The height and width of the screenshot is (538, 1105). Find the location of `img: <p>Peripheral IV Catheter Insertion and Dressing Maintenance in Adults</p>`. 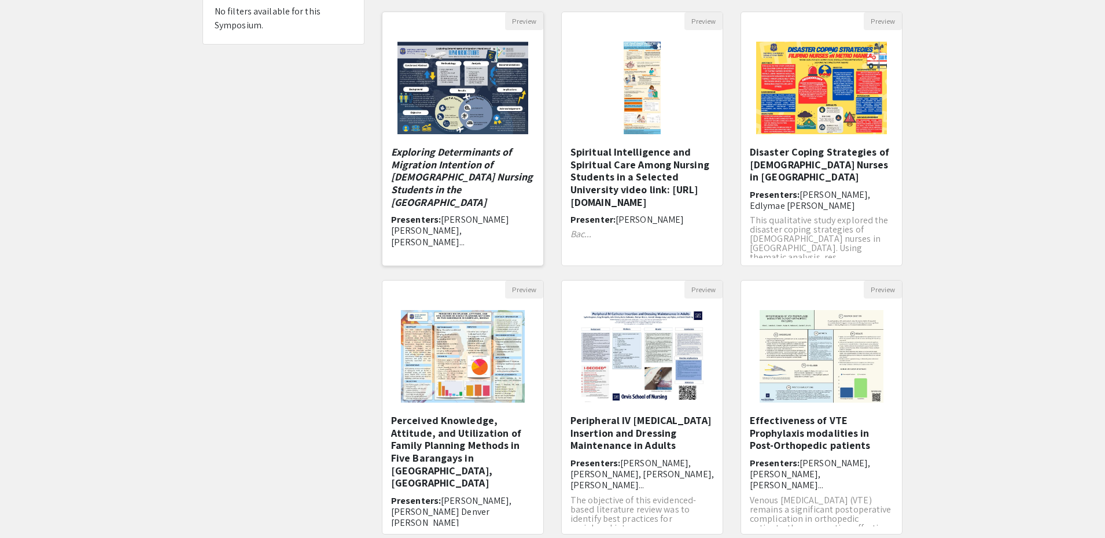

img: <p>Peripheral IV Catheter Insertion and Dressing Maintenance in Adults</p> is located at coordinates (641, 356).